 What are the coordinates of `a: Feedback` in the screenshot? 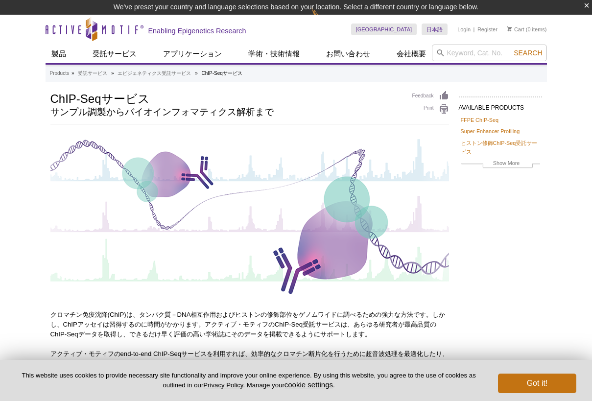 It's located at (430, 96).